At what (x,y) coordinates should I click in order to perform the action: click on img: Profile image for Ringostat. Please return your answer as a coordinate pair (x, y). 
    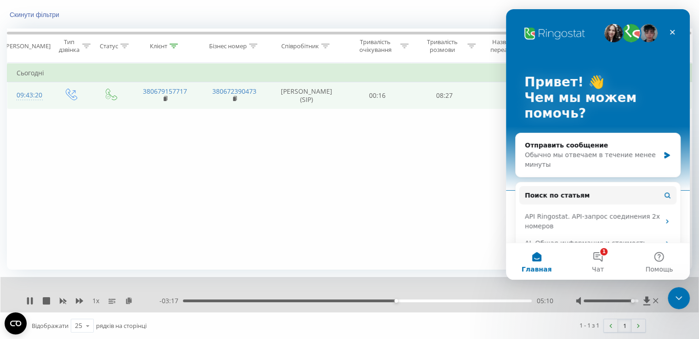
    Looking at the image, I should click on (125, 24).